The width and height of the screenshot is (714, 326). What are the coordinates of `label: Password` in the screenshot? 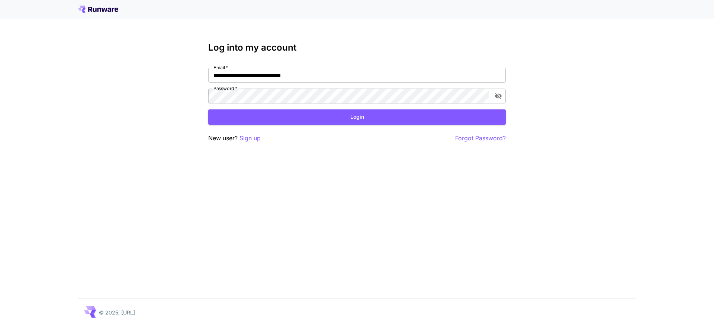 It's located at (225, 88).